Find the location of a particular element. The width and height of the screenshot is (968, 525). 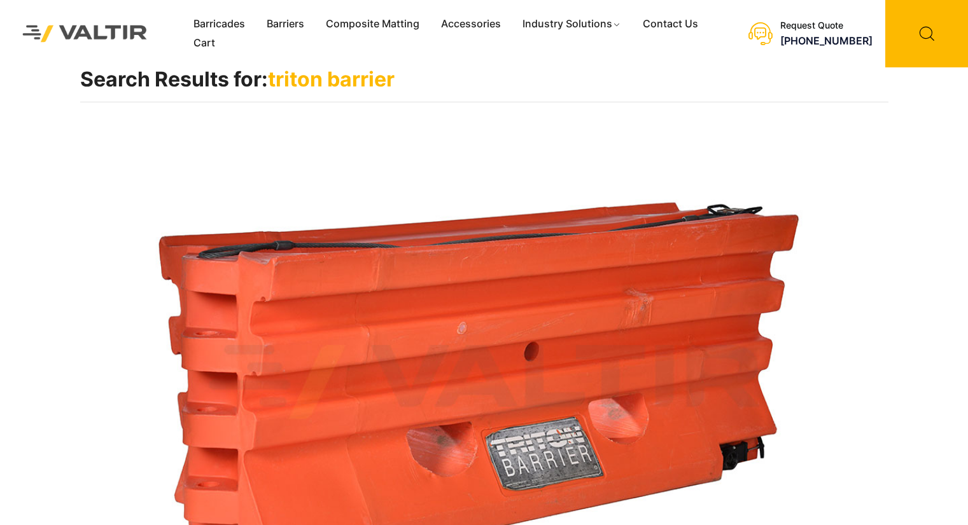

div: Request Quote is located at coordinates (826, 25).